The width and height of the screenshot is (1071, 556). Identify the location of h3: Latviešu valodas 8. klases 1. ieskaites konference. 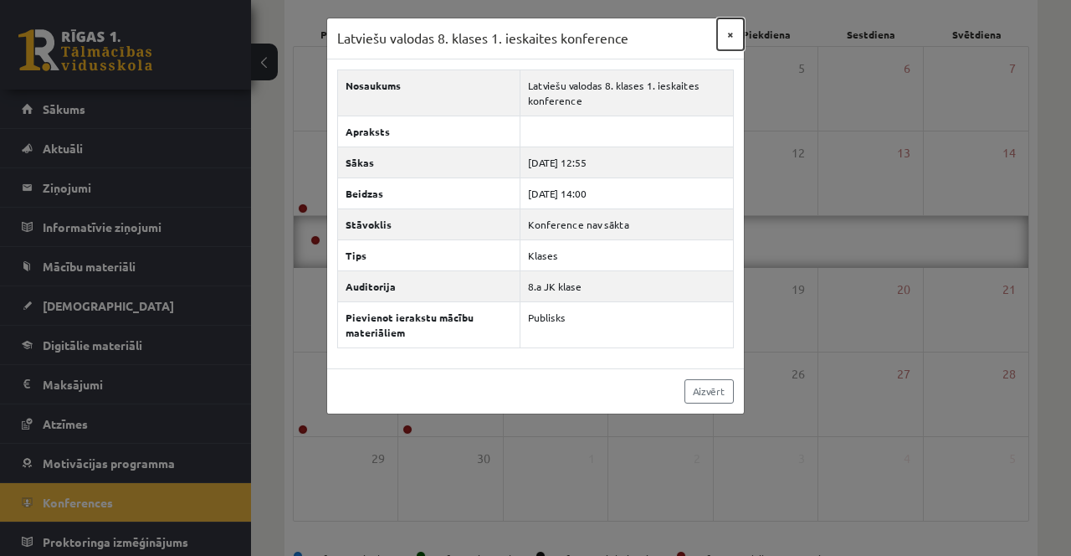
(483, 39).